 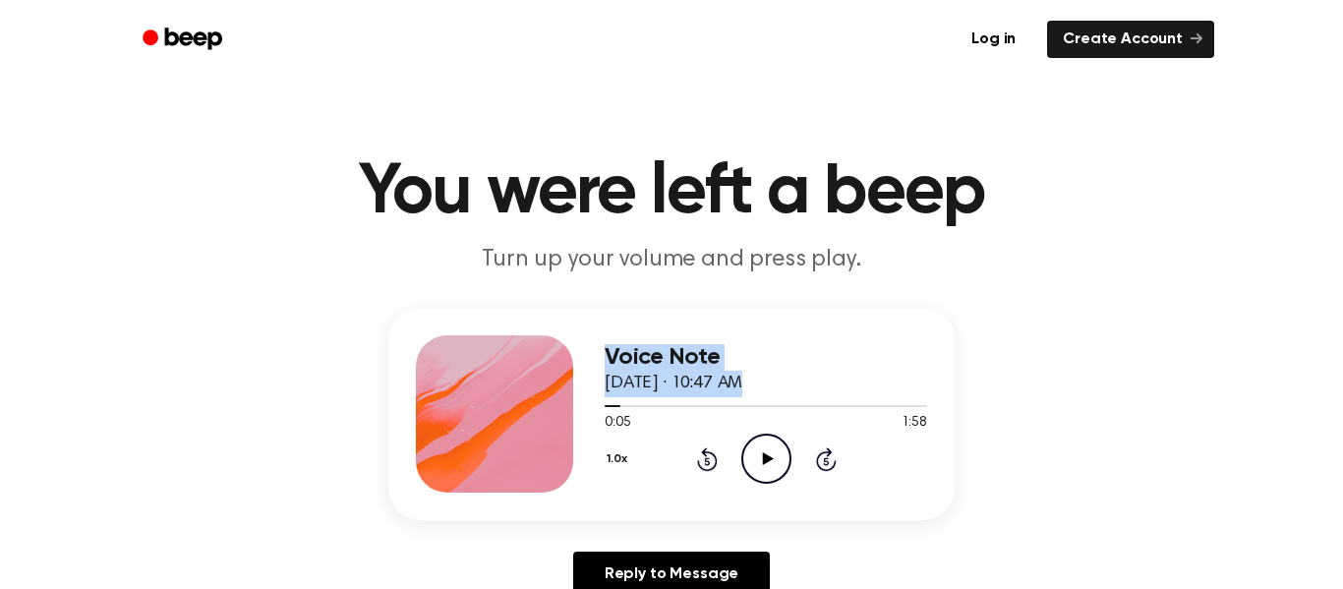 I want to click on span: 1:58, so click(x=914, y=423).